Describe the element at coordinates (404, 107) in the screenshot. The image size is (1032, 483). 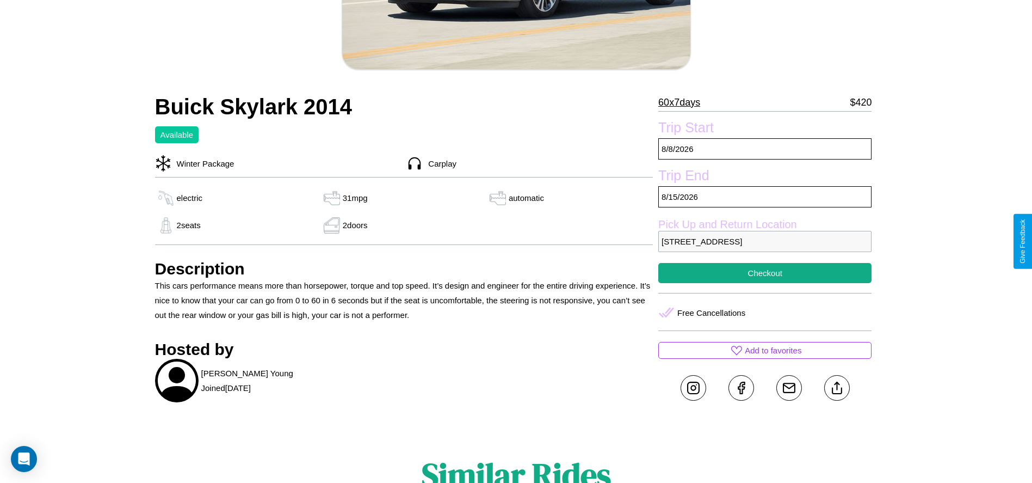
I see `h2: Buick Skylark 2014` at that location.